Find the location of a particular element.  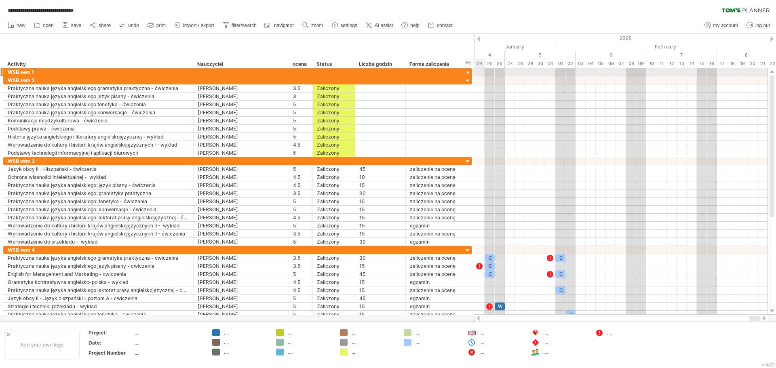

span: log out is located at coordinates (763, 25).